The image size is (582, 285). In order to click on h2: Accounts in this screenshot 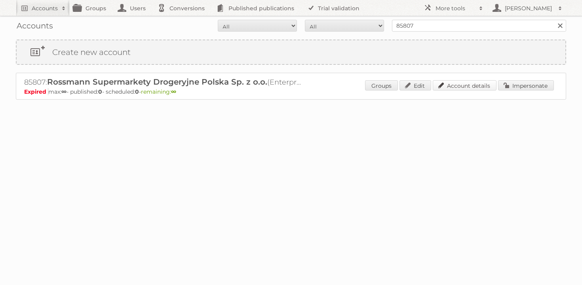, I will do `click(45, 8)`.